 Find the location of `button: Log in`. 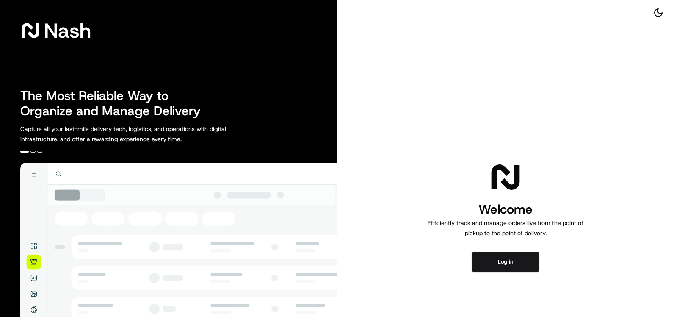

button: Log in is located at coordinates (506, 262).